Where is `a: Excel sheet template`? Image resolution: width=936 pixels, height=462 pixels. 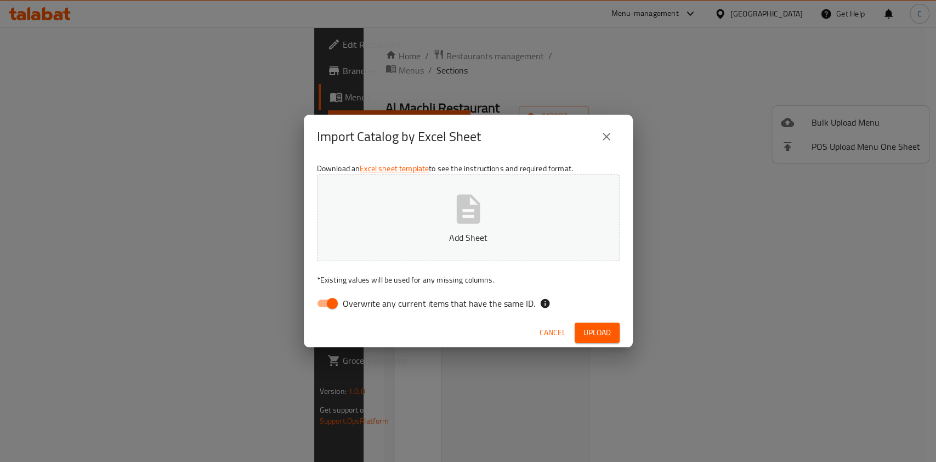 a: Excel sheet template is located at coordinates (394, 168).